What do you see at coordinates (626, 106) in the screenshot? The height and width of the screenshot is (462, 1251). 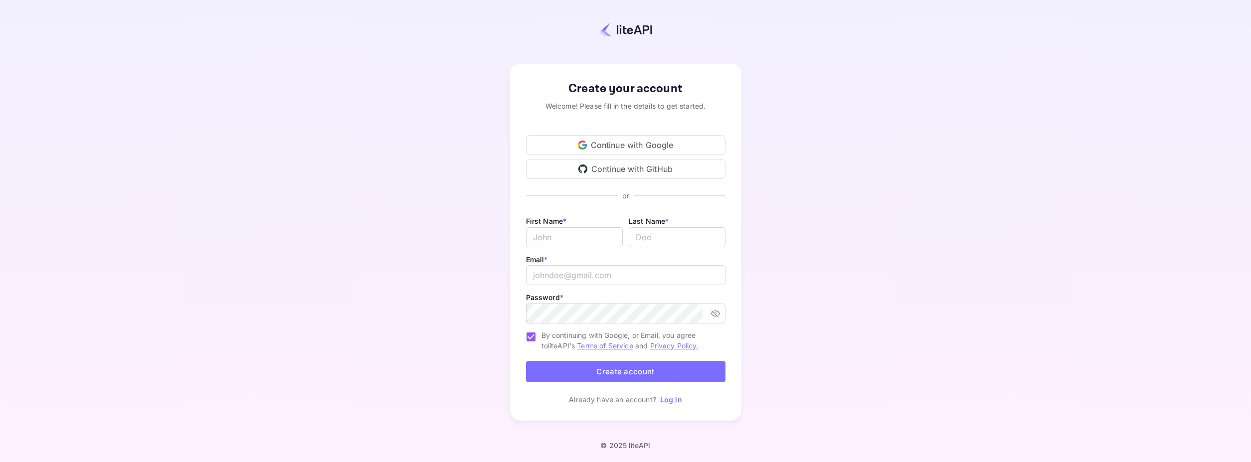 I see `div: Welcome! Please fill in the details to get started.` at bounding box center [626, 106].